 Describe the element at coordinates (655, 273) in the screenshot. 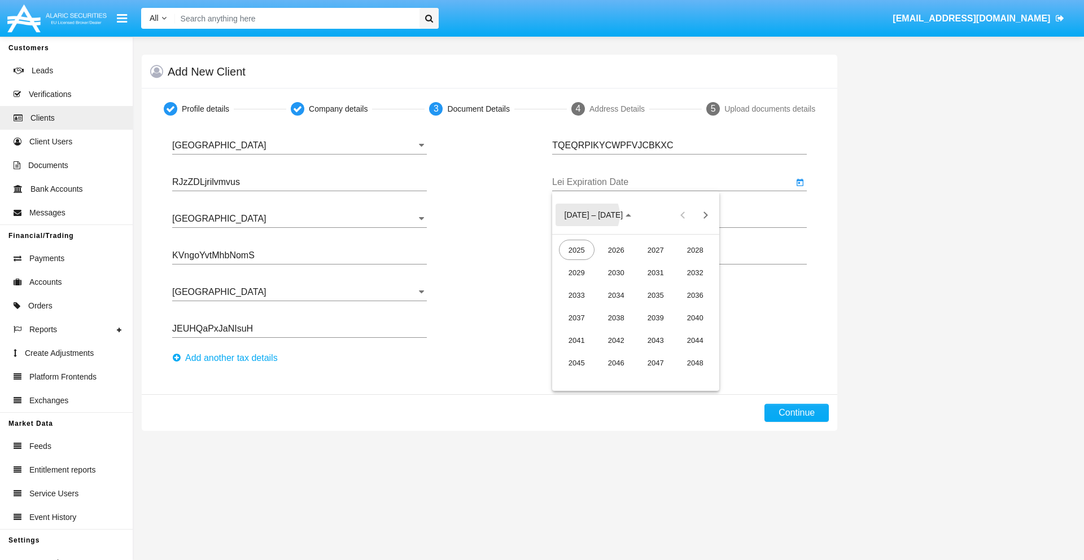

I see `td: 2031` at that location.